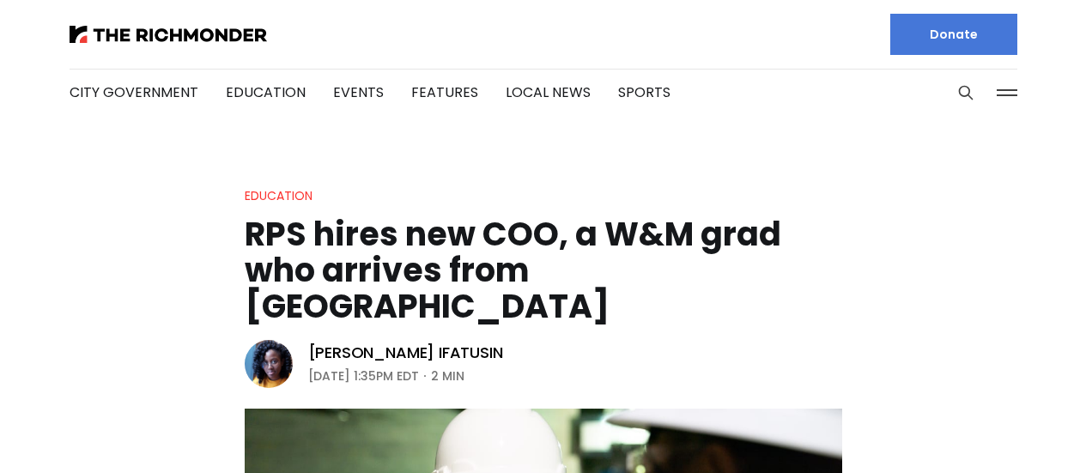 The height and width of the screenshot is (473, 1086). What do you see at coordinates (358, 92) in the screenshot?
I see `a: Events` at bounding box center [358, 92].